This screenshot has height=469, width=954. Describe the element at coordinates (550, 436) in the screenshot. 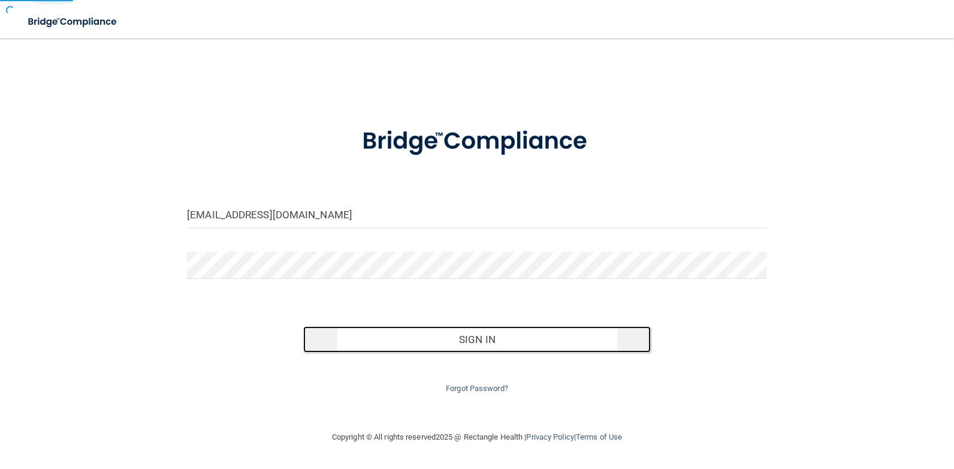

I see `a: Privacy Policy` at that location.